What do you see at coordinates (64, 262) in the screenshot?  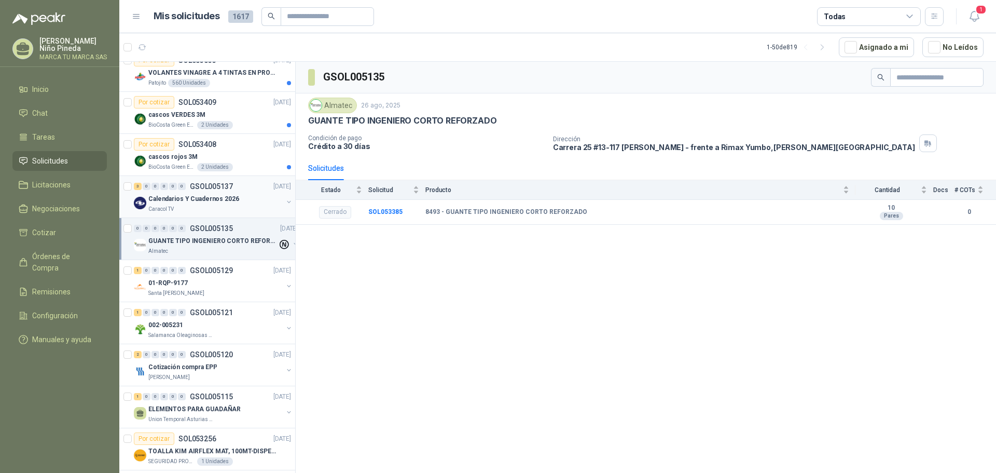 I see `span: Órdenes de Compra` at bounding box center [64, 262].